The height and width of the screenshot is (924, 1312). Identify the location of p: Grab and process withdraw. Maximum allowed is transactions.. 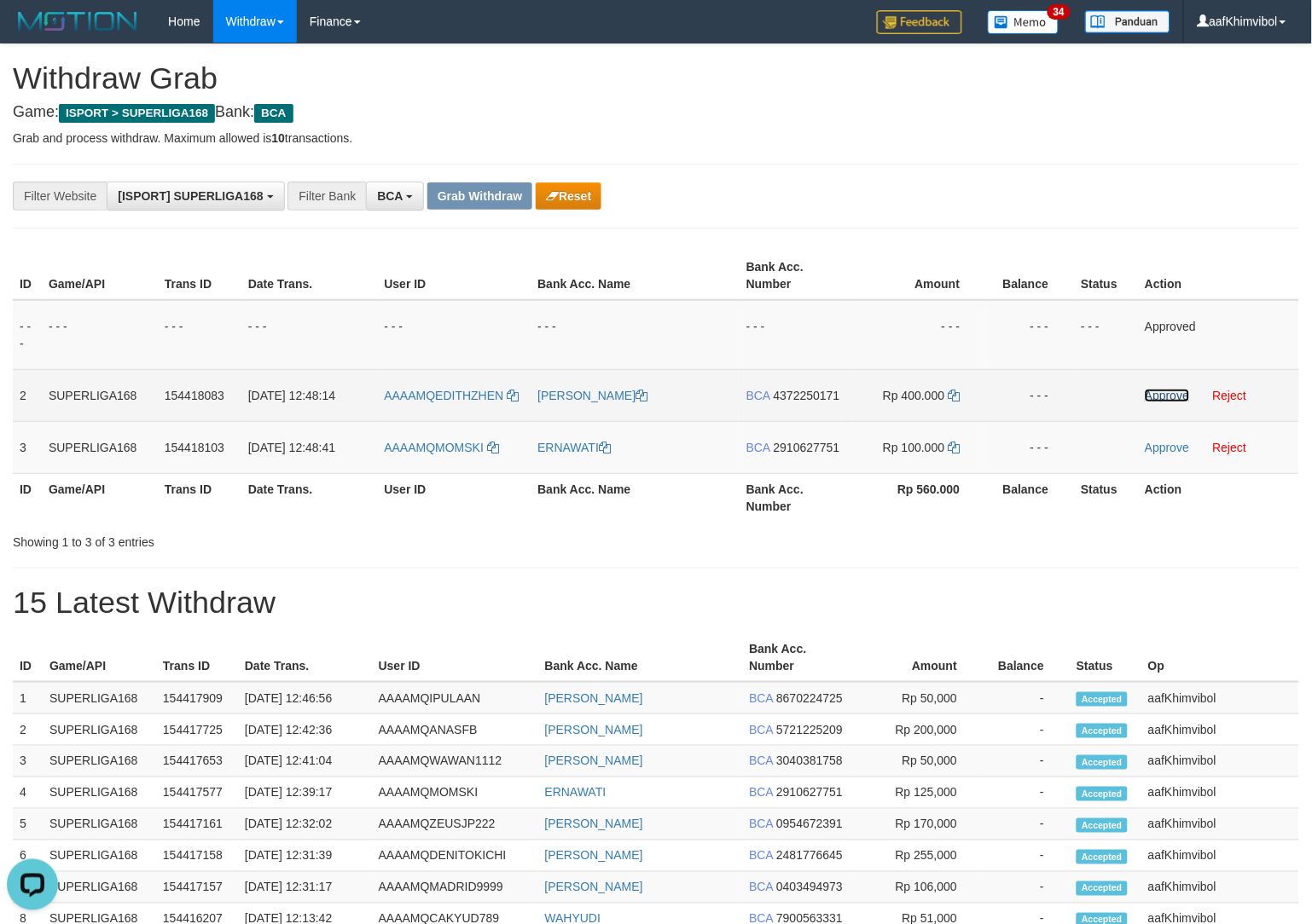
(656, 138).